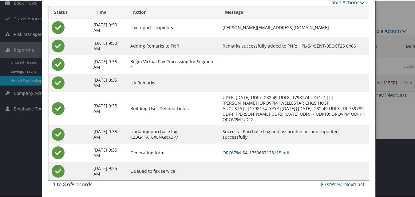  I want to click on th: Action: activate to sort column ascending, so click(173, 12).